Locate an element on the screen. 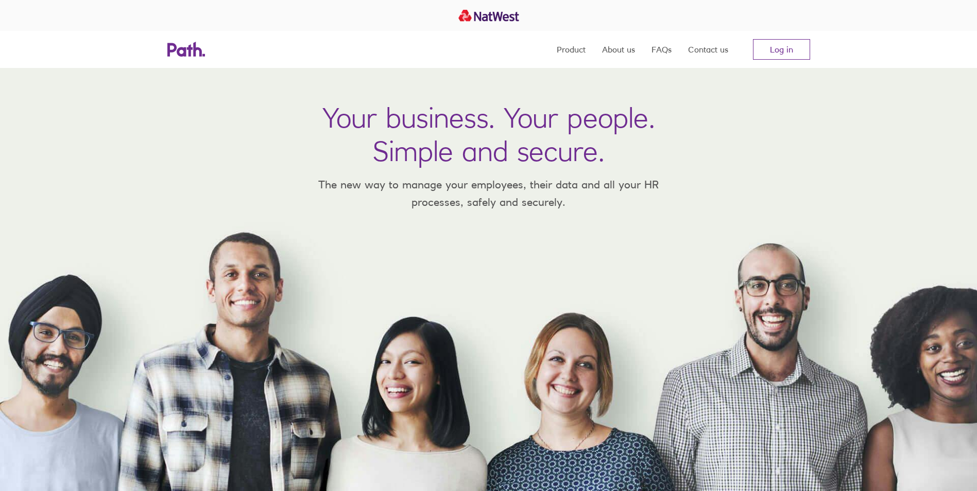 The width and height of the screenshot is (977, 491). a: Log in is located at coordinates (781, 49).